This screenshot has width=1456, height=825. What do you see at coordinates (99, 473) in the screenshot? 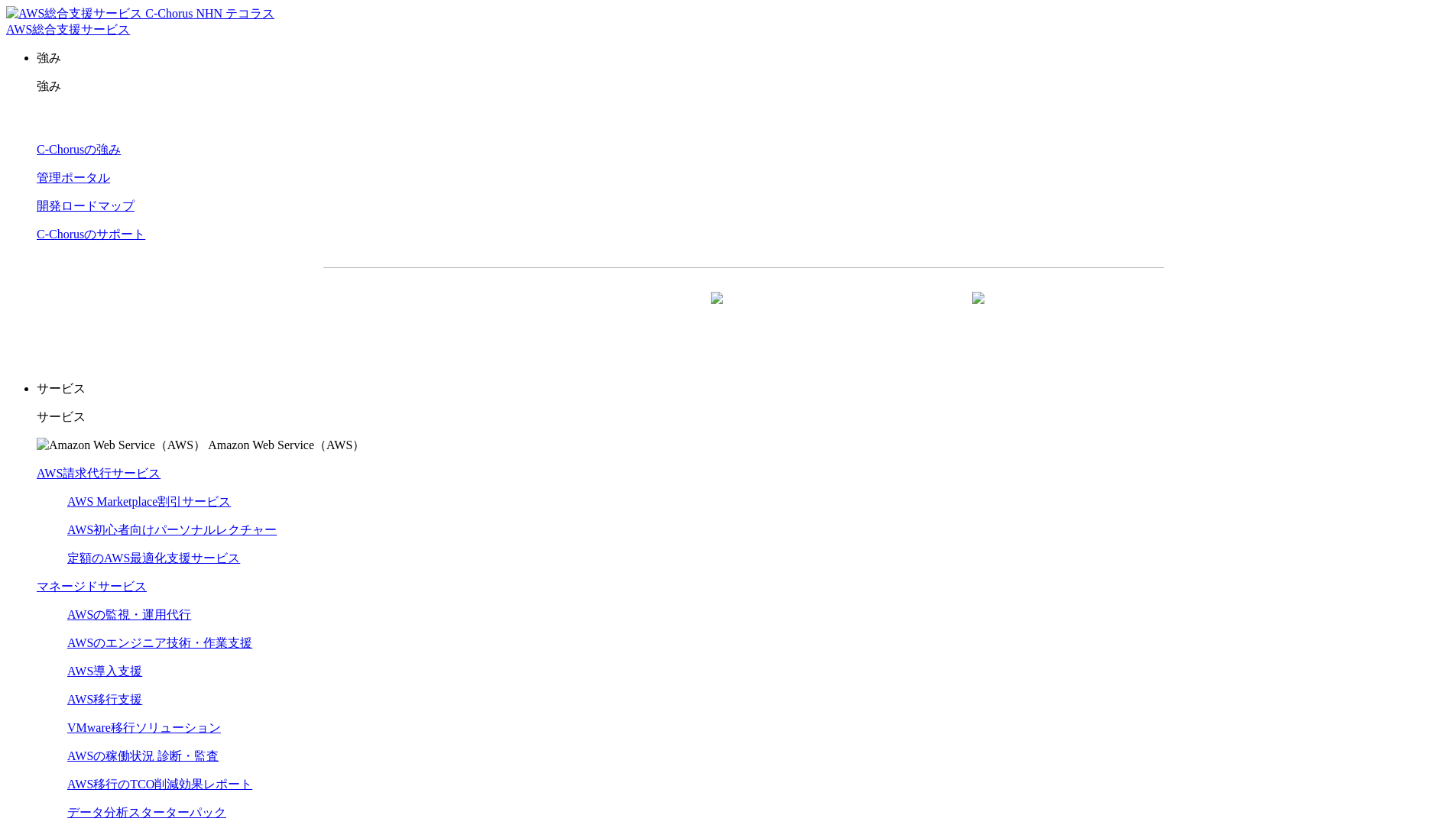
I see `a: AWS請求代行サービス` at bounding box center [99, 473].